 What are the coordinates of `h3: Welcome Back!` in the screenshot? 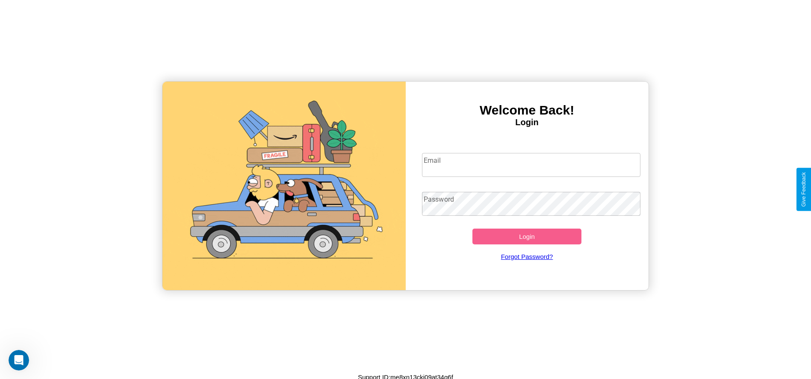 It's located at (527, 110).